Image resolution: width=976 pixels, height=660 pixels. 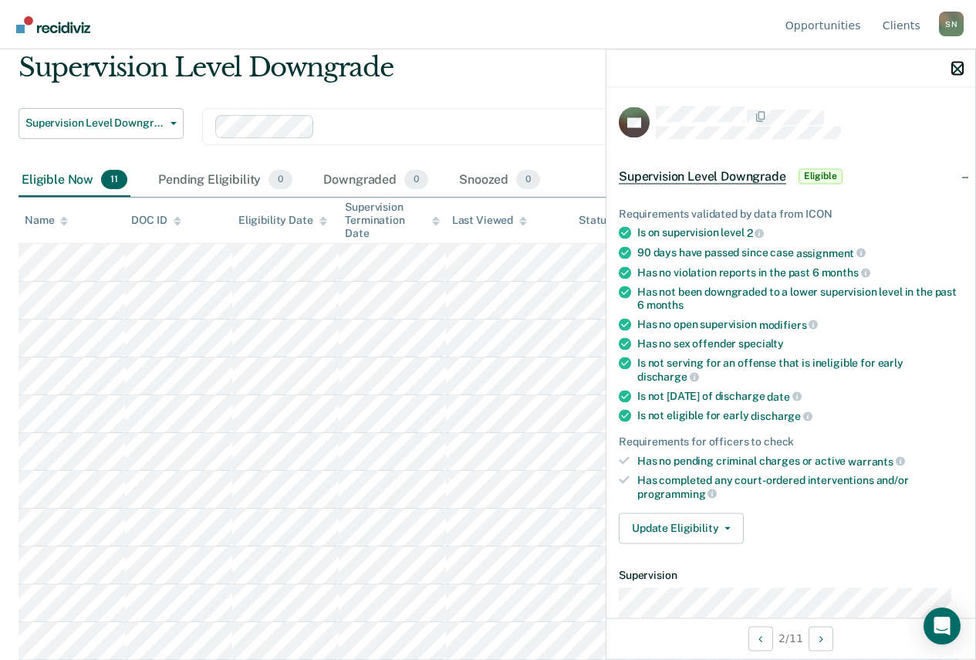 I want to click on span: 11, so click(x=114, y=180).